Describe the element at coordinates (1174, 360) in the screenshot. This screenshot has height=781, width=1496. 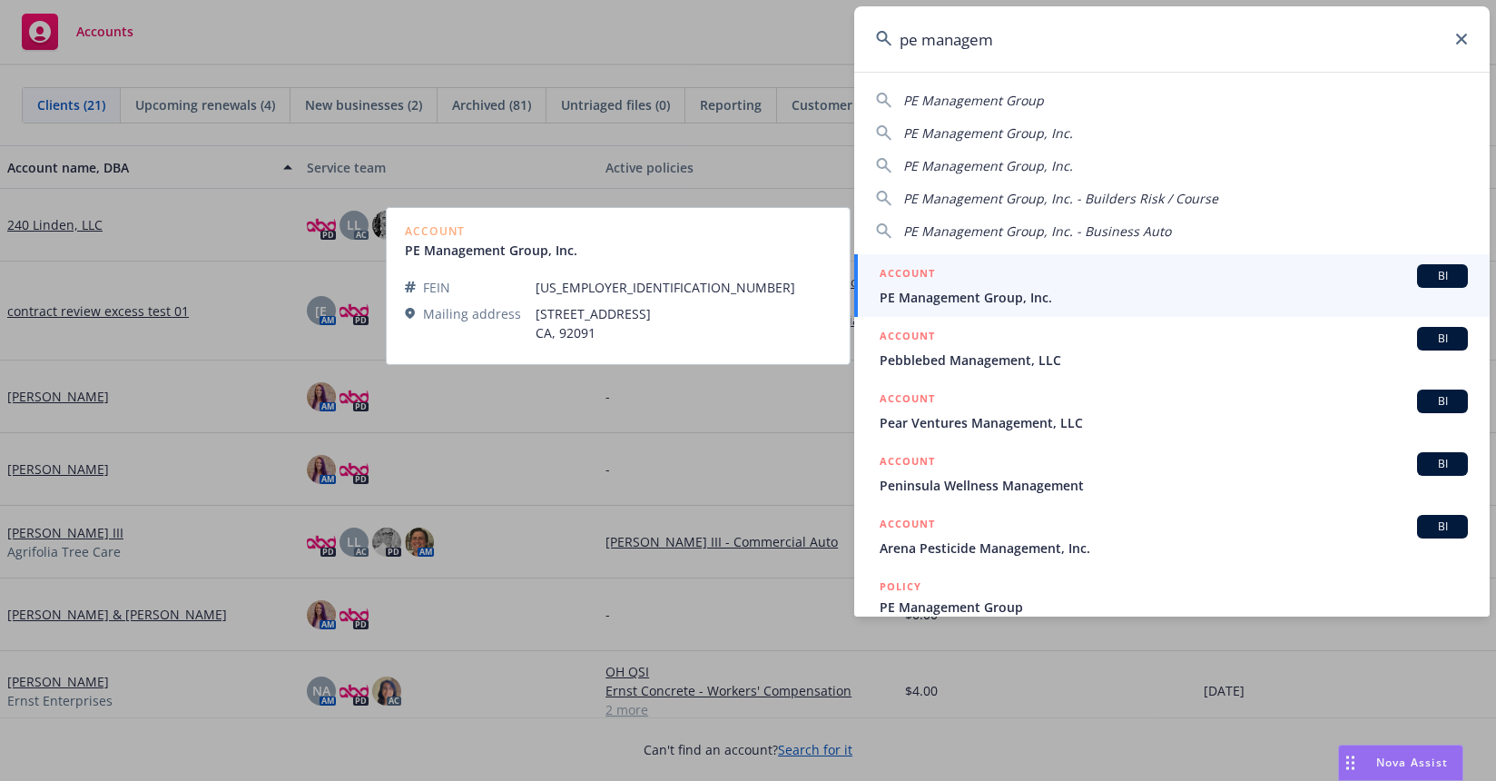
I see `span: Pebblebed Management, LLC` at that location.